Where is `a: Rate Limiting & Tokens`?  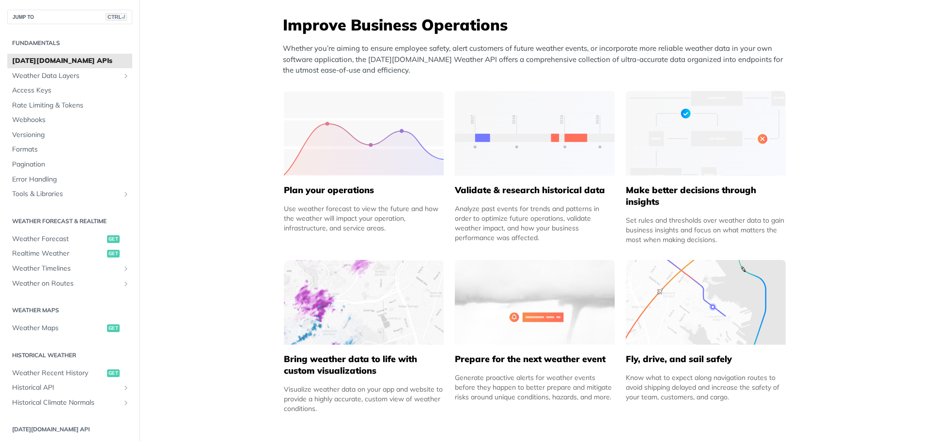
a: Rate Limiting & Tokens is located at coordinates (70, 106).